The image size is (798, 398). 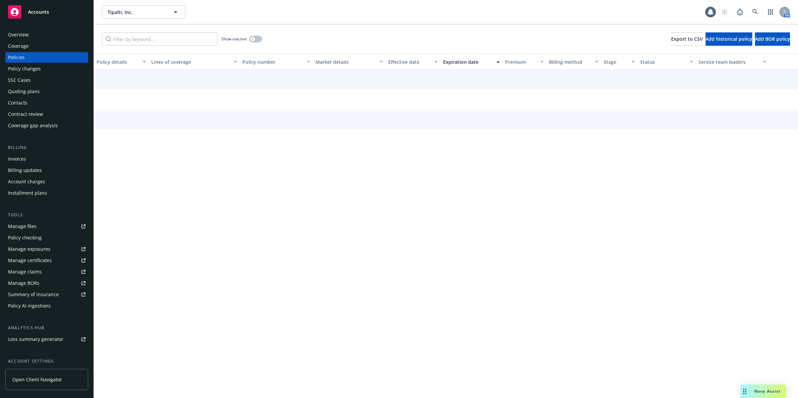 I want to click on a: Account charges, so click(x=47, y=182).